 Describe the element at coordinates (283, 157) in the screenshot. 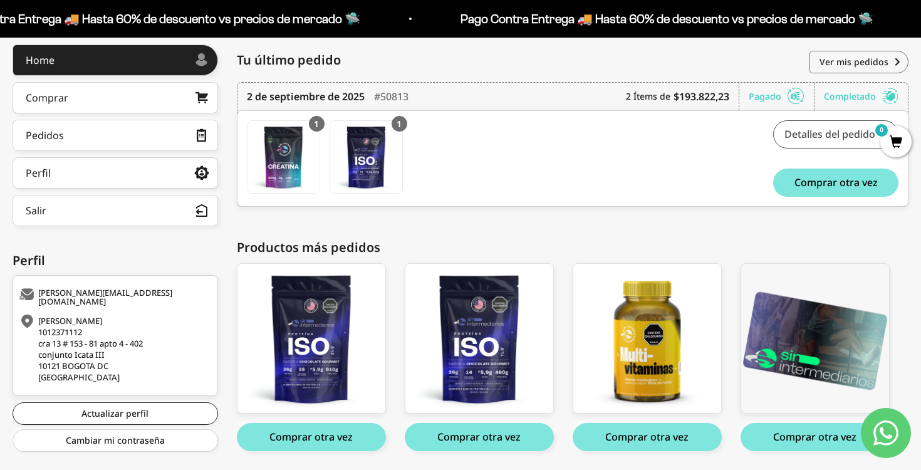

I see `a: Creatina Monohidrato` at that location.